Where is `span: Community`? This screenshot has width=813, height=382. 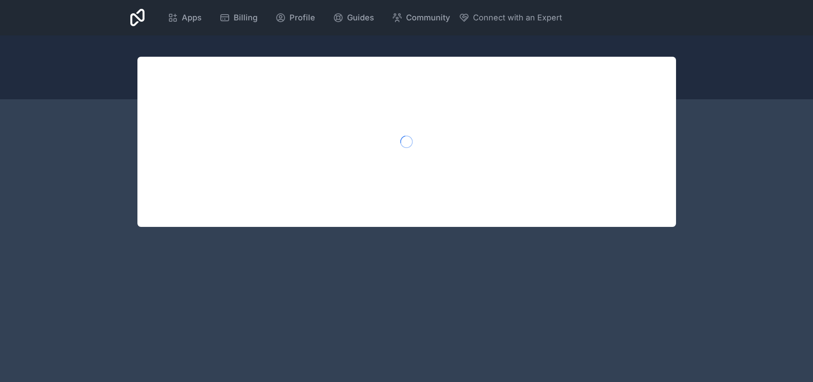 span: Community is located at coordinates (428, 18).